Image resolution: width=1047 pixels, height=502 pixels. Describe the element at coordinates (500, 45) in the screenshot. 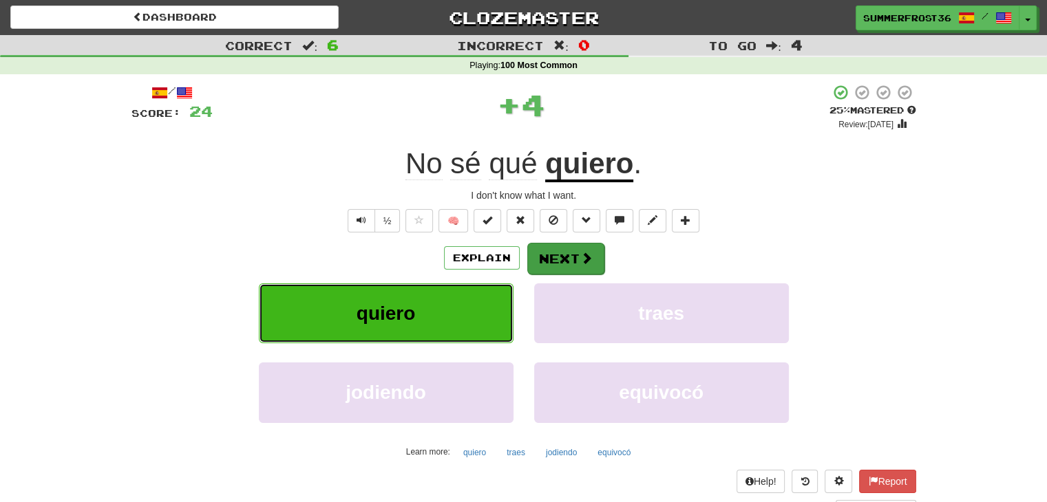

I see `span: Incorrect` at that location.